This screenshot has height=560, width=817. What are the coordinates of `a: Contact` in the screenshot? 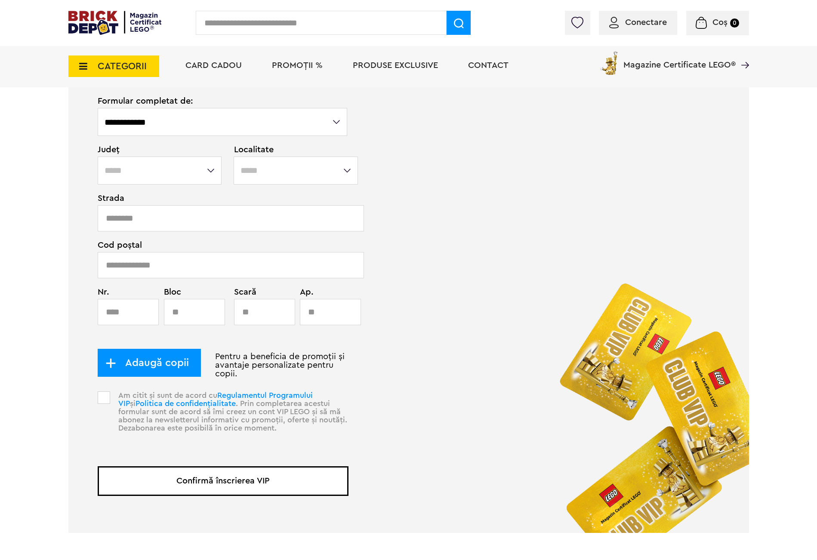 It's located at (488, 65).